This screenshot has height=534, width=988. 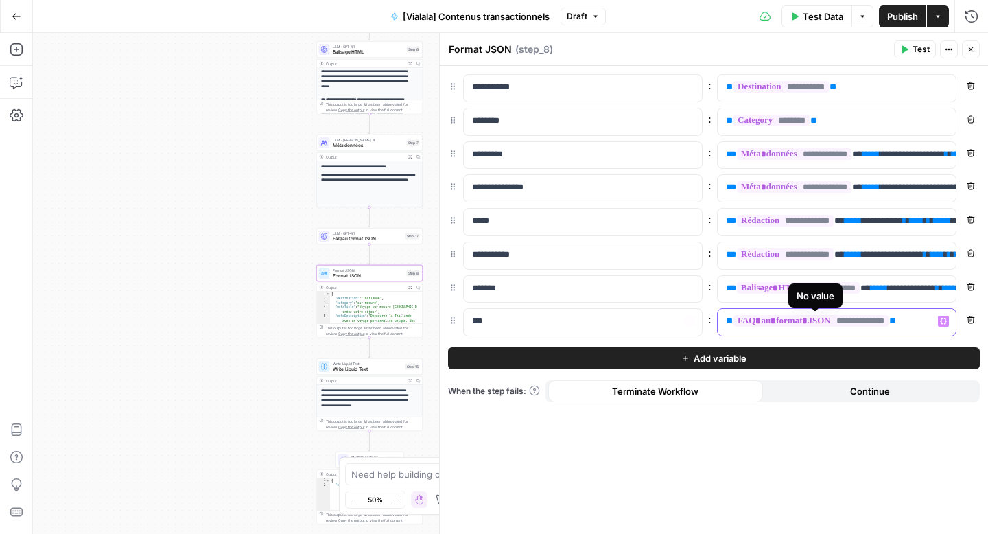 I want to click on span: Toggle code folding, rows 1 through 3, so click(x=328, y=480).